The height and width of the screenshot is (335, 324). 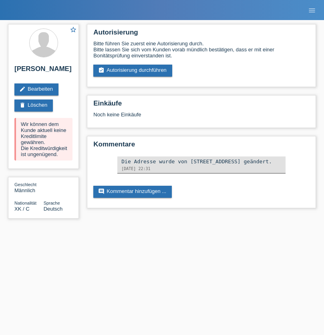 What do you see at coordinates (22, 89) in the screenshot?
I see `i: edit` at bounding box center [22, 89].